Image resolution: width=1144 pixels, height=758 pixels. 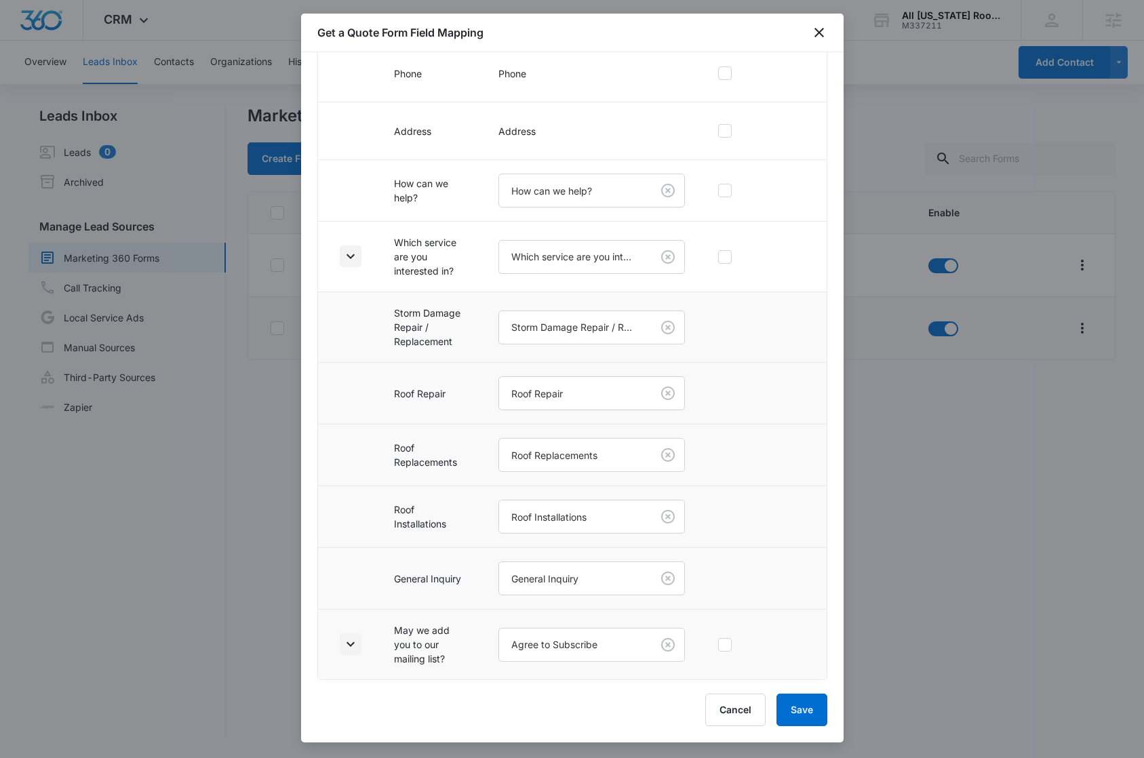 I want to click on td: May we add you to our mailing list?, so click(x=430, y=645).